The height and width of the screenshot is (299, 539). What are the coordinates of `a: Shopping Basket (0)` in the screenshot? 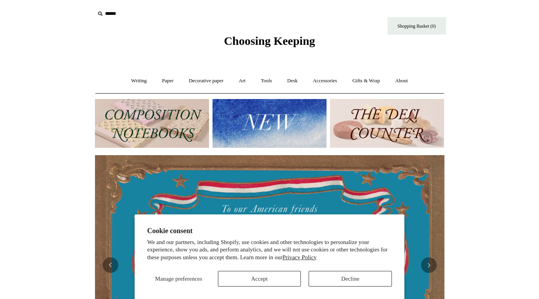 It's located at (417, 26).